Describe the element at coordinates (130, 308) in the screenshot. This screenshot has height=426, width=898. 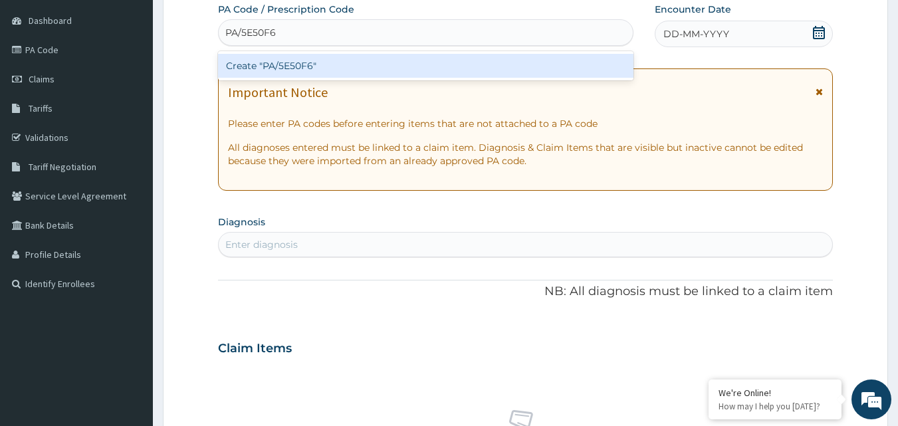
I see `textarea: Type your message and hit 'Enter'` at that location.